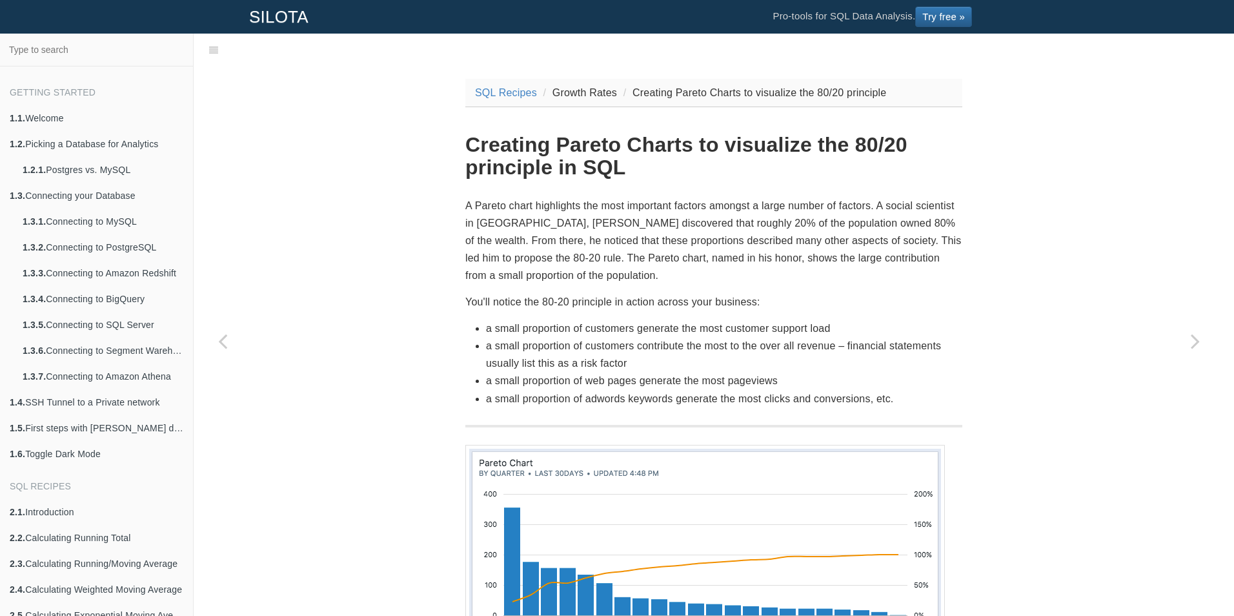 The image size is (1234, 616). I want to click on b: 2.3., so click(17, 564).